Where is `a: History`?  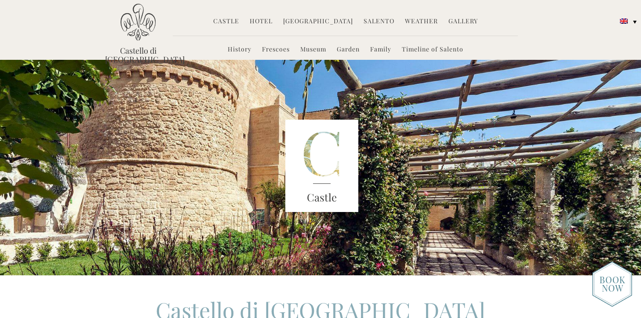 a: History is located at coordinates (240, 50).